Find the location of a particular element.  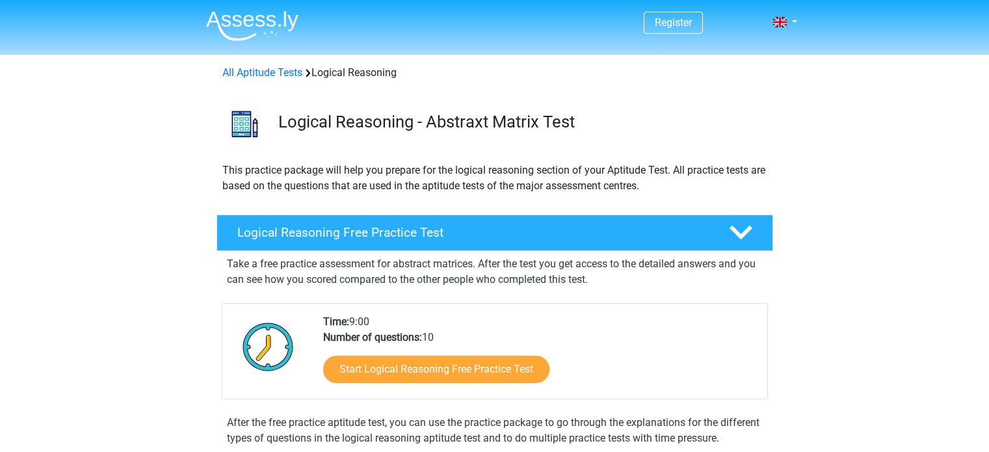

p: This practice package will help you prepare for the logical reasoning section of your Aptitude Te... is located at coordinates (495, 178).